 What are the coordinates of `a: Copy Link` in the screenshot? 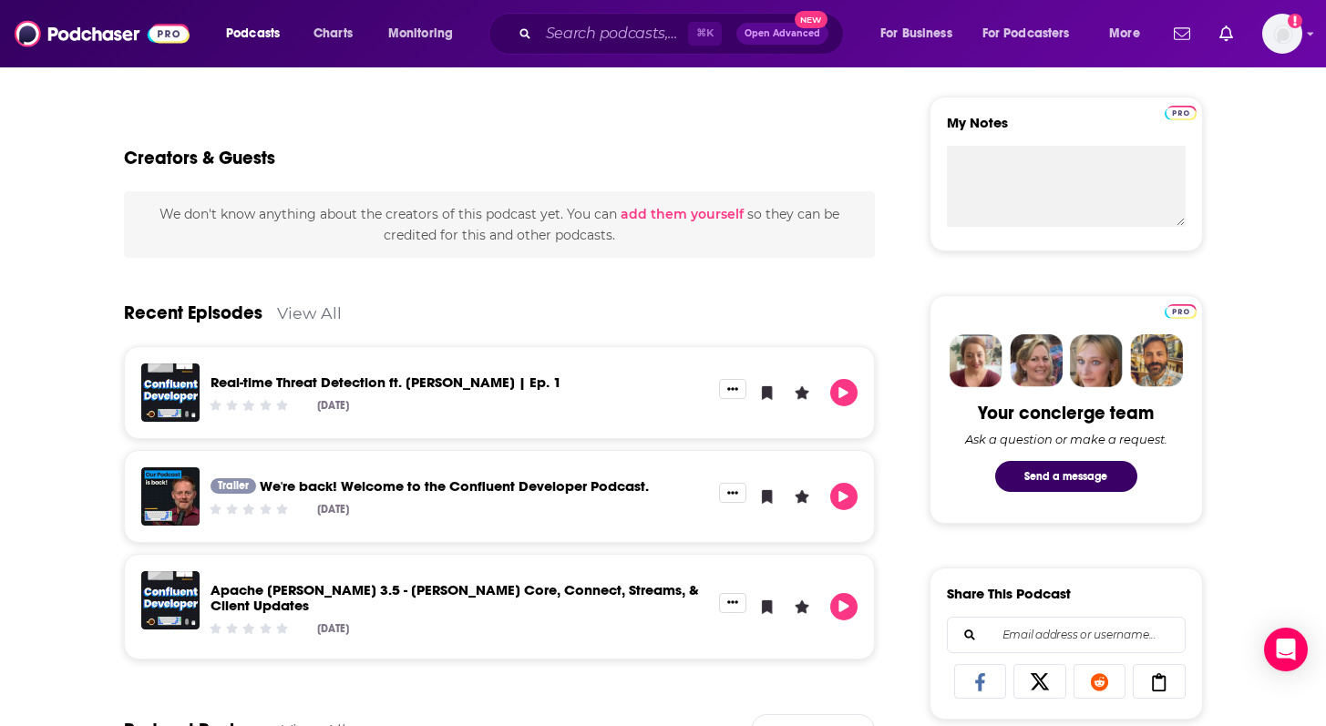 It's located at (1159, 682).